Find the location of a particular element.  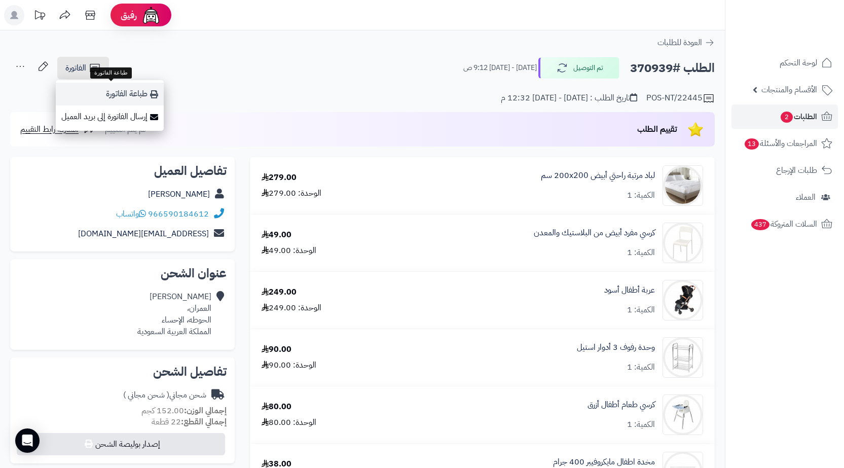

span: السلات المتروكة is located at coordinates (783, 224).